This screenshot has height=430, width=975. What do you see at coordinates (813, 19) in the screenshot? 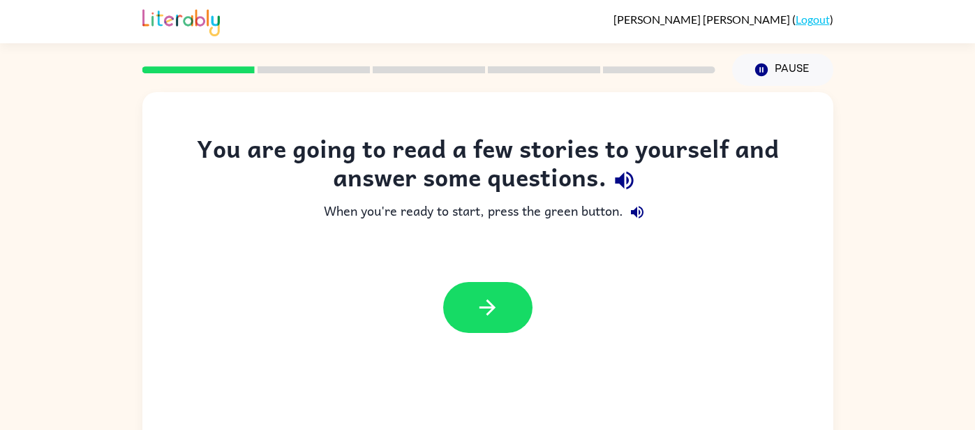
I see `a: Logout` at bounding box center [813, 19].